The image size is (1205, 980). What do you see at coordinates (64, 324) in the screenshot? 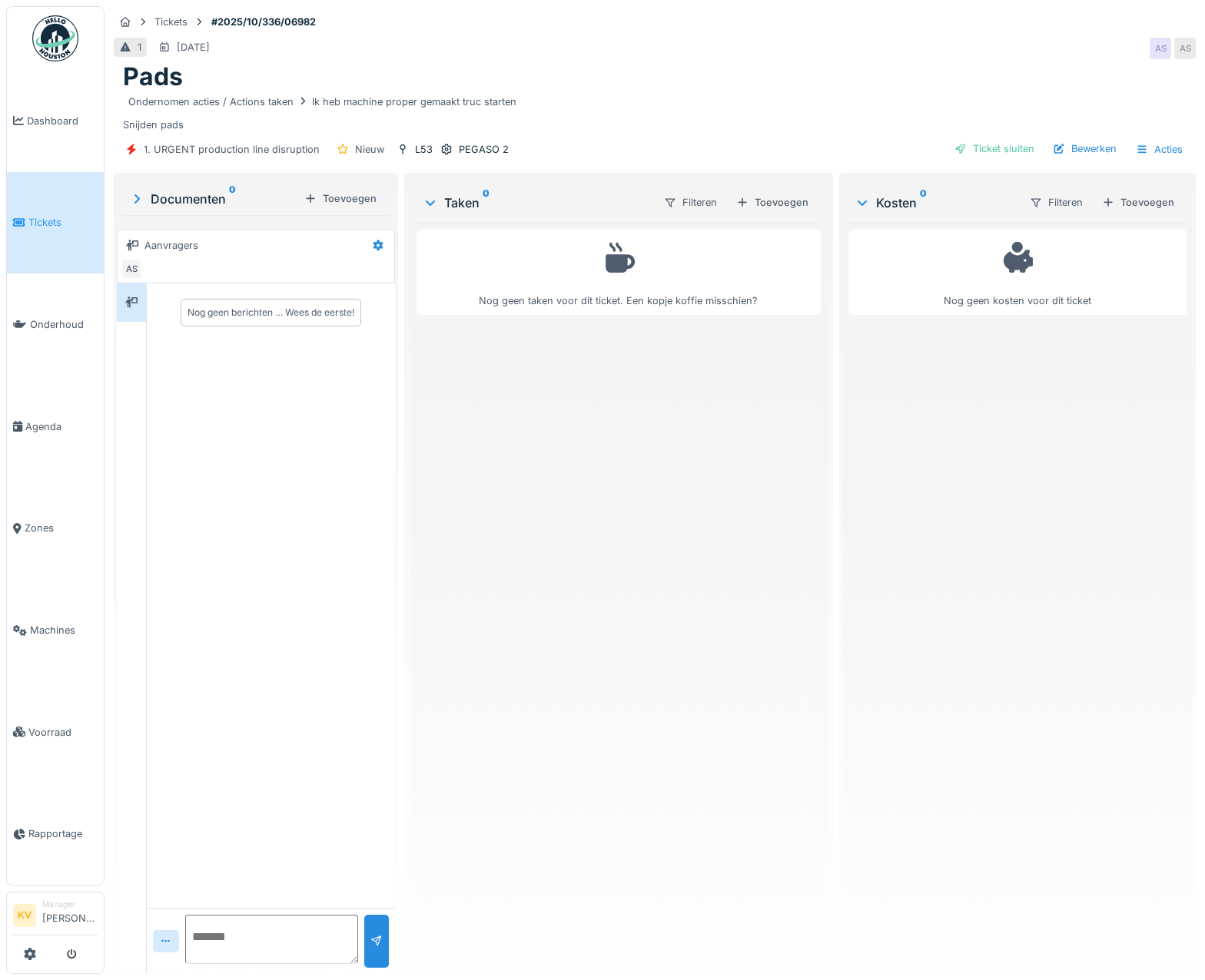
I see `span: Onderhoud` at bounding box center [64, 324].